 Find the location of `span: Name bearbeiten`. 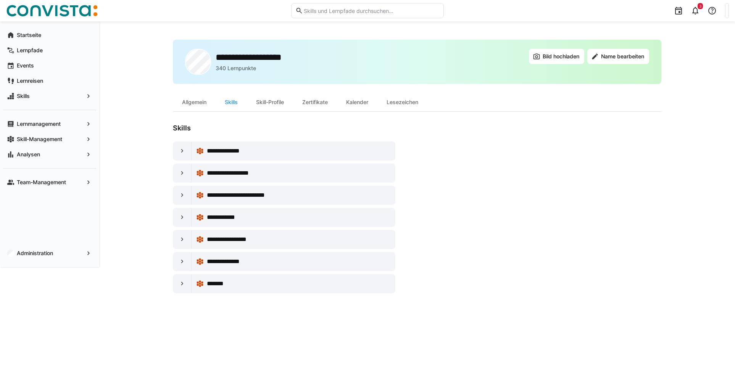

span: Name bearbeiten is located at coordinates (623, 57).